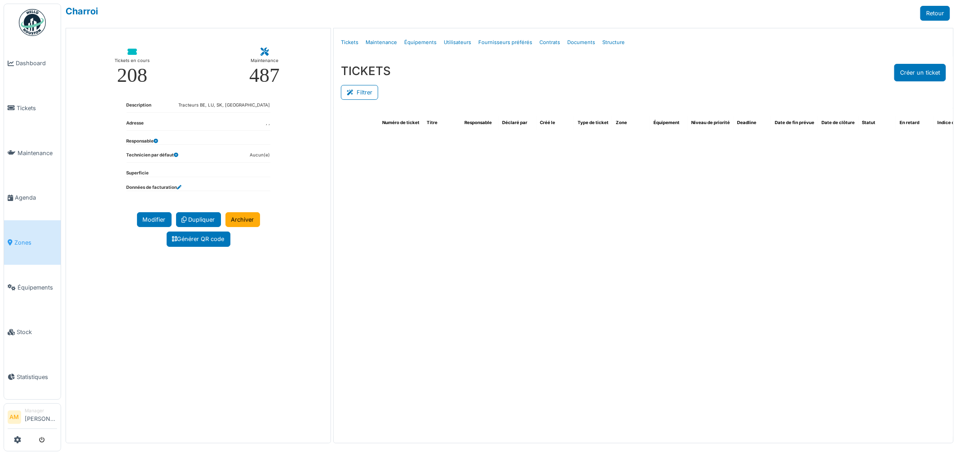 The width and height of the screenshot is (958, 455). I want to click on span: Agenda, so click(36, 197).